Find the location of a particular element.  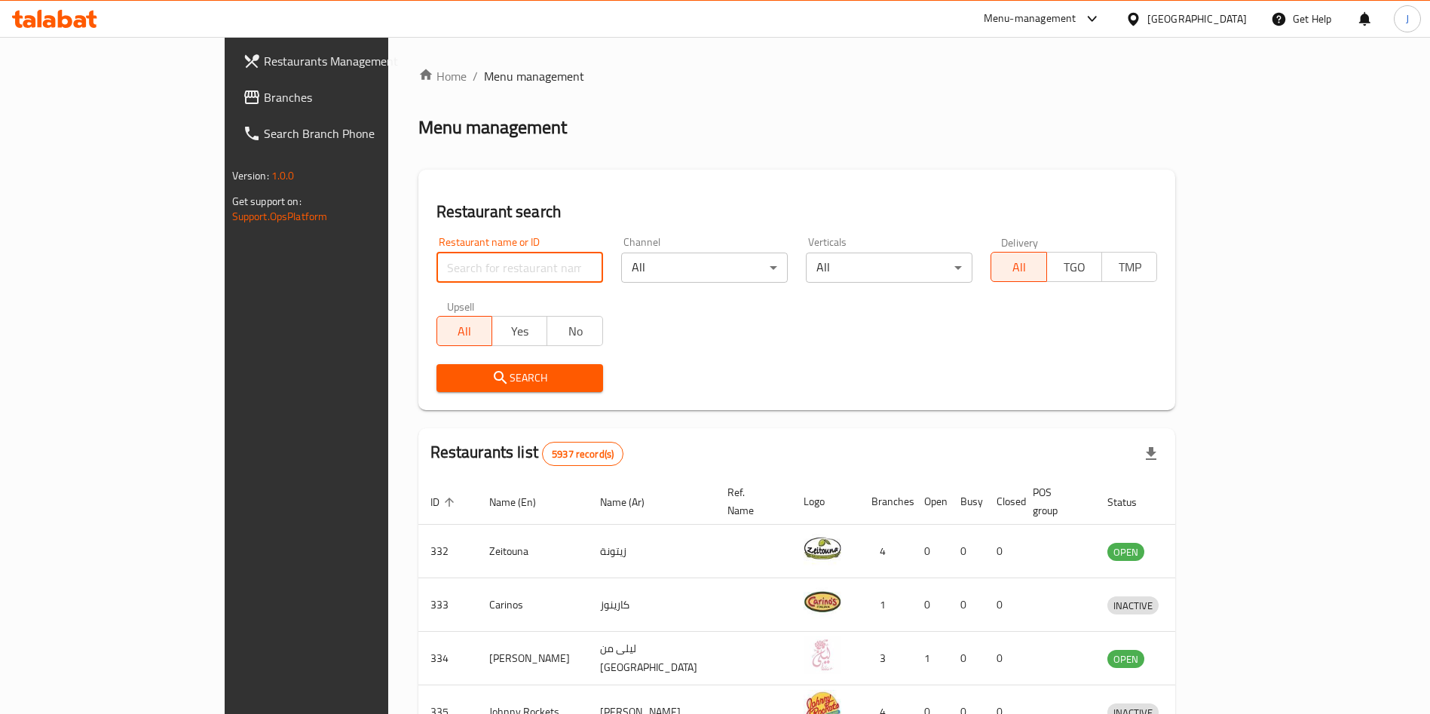

div: INACTIVE is located at coordinates (1133, 605).